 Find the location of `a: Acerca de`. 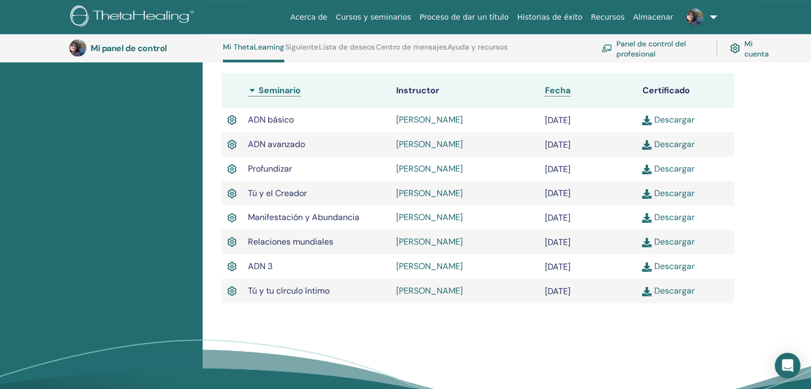

a: Acerca de is located at coordinates (309, 17).